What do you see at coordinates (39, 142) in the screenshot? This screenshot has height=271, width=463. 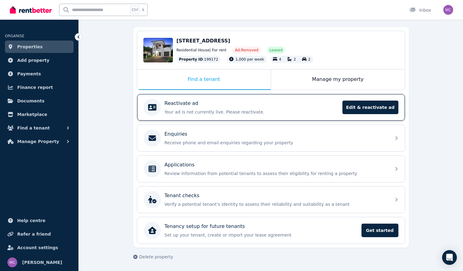 I see `button: Manage Property` at bounding box center [39, 142].